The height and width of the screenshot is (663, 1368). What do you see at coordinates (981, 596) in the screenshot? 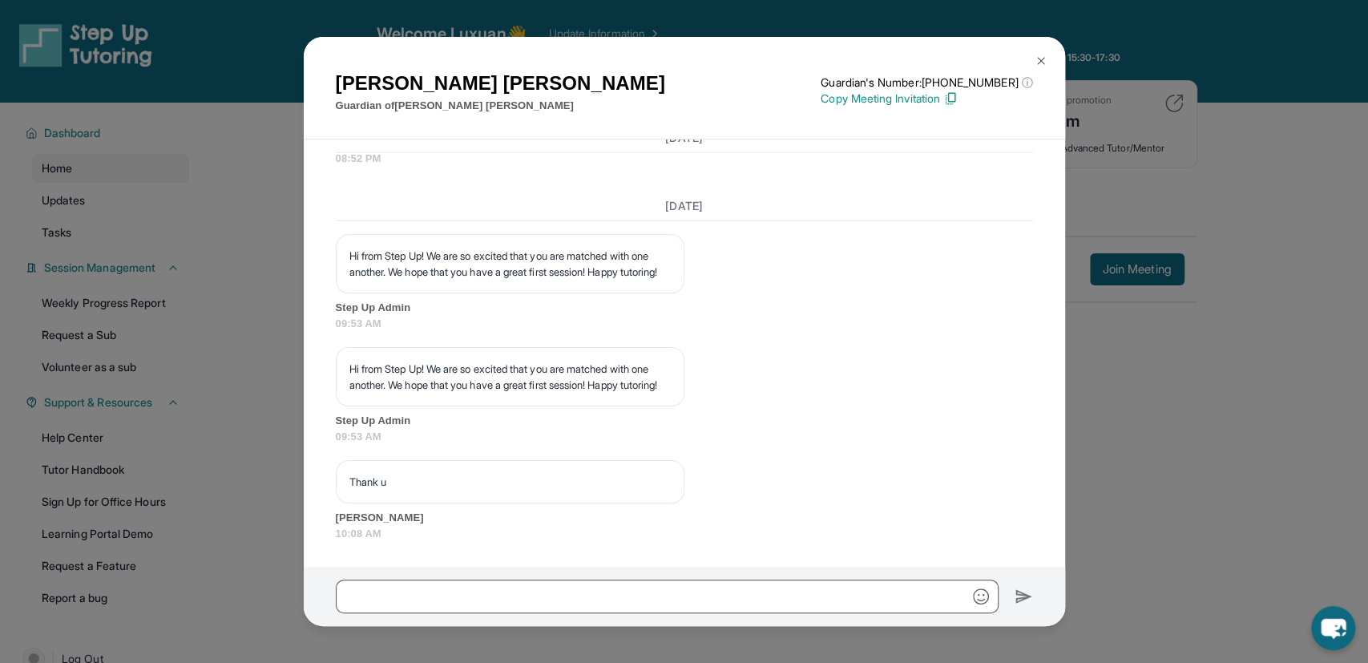
I see `img: Emoji` at bounding box center [981, 596].